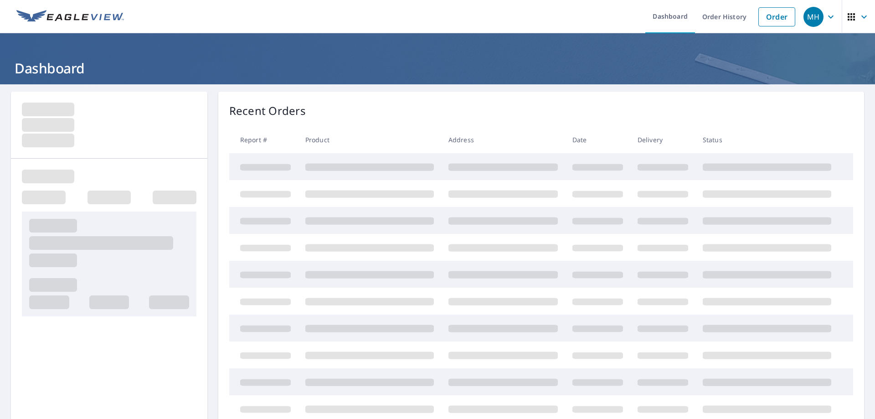  I want to click on img: EV Logo, so click(70, 17).